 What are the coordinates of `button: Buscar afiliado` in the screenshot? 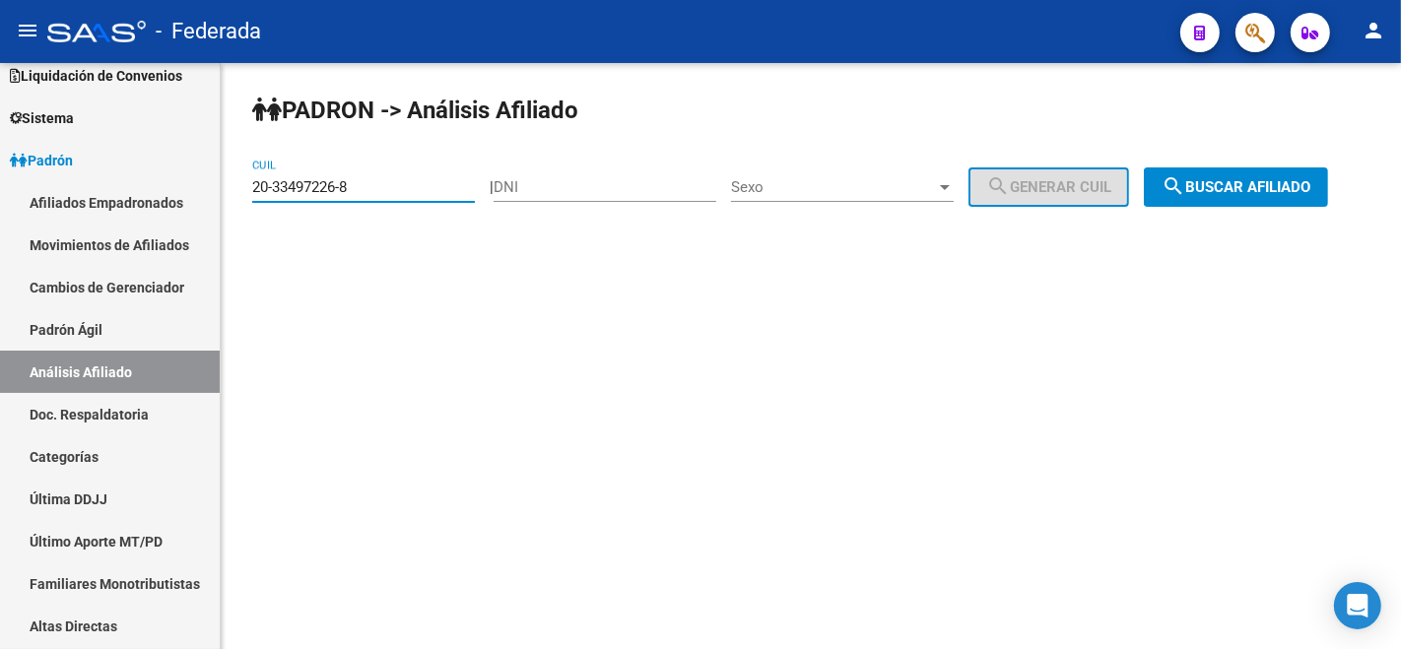 It's located at (1235, 187).